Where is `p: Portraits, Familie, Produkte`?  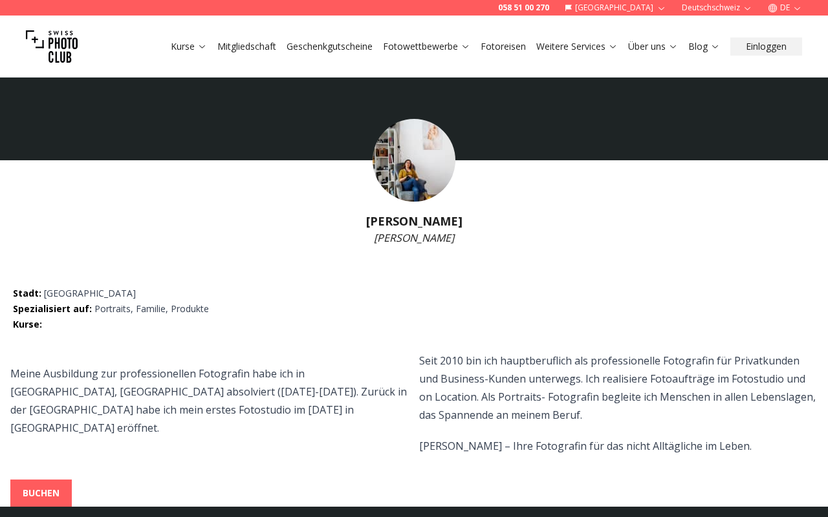 p: Portraits, Familie, Produkte is located at coordinates (414, 309).